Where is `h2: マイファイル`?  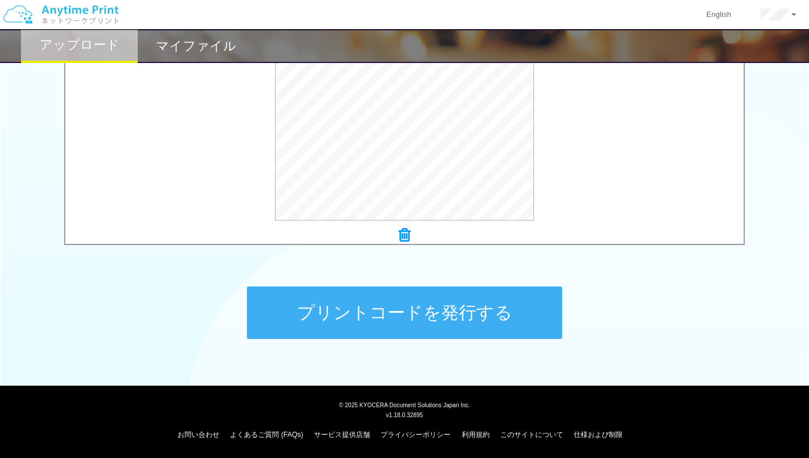 h2: マイファイル is located at coordinates (196, 46).